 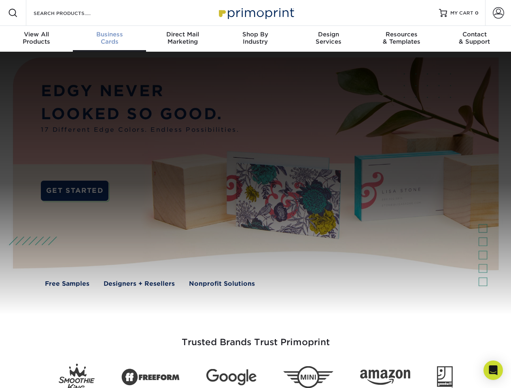 What do you see at coordinates (183, 38) in the screenshot?
I see `div: Marketing` at bounding box center [183, 38].